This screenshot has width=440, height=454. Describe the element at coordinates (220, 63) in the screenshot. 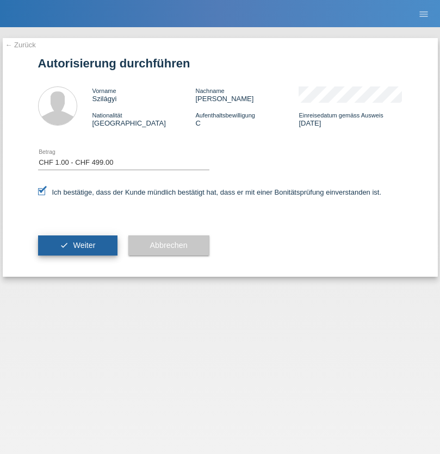

I see `h1: Autorisierung durchführen` at that location.